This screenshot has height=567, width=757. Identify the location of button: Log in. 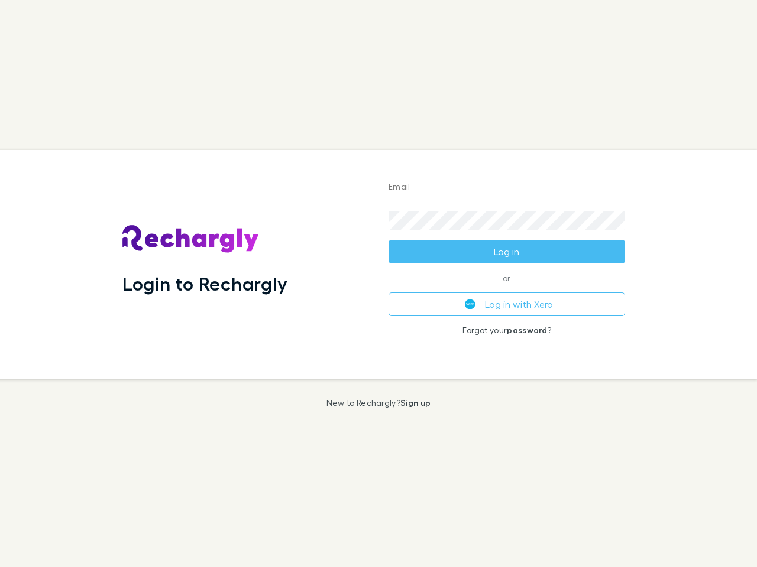
(507, 252).